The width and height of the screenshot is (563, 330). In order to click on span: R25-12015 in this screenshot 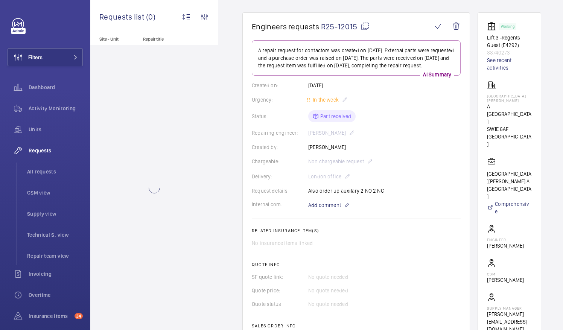, I will do `click(345, 26)`.